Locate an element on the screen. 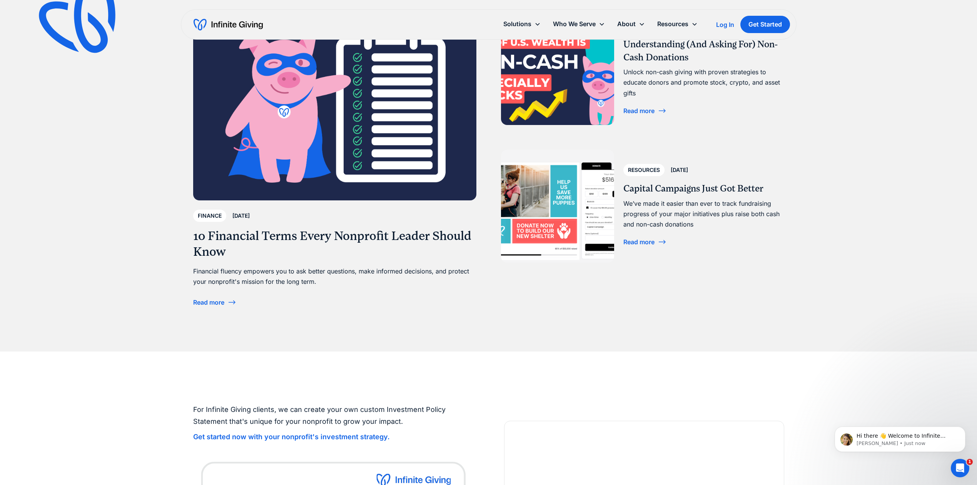 This screenshot has width=977, height=485. h3: Understanding (And Asking For) Non-Cash Donations is located at coordinates (704, 51).